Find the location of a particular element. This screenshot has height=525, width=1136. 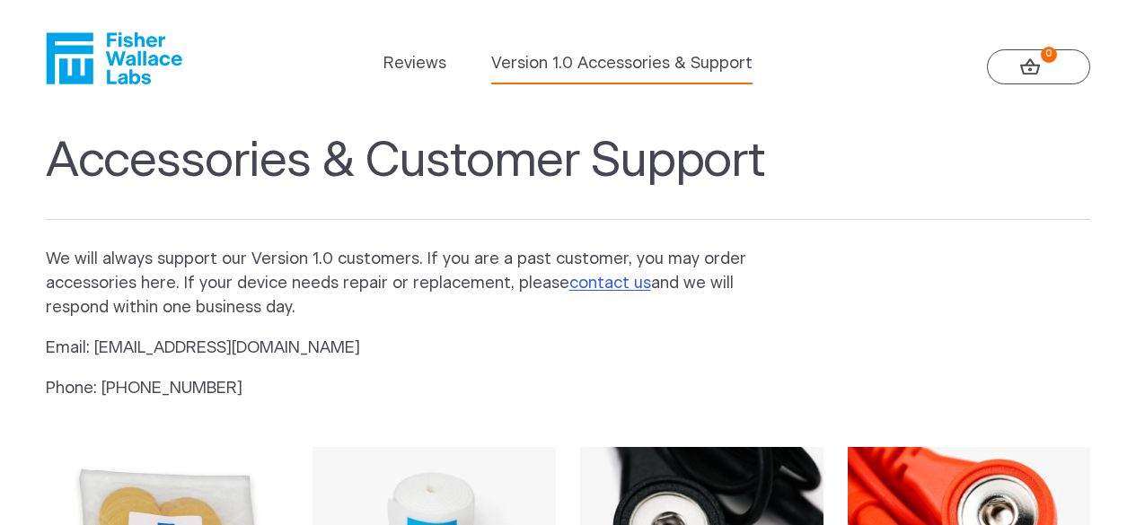

strong: 0 is located at coordinates (1049, 55).